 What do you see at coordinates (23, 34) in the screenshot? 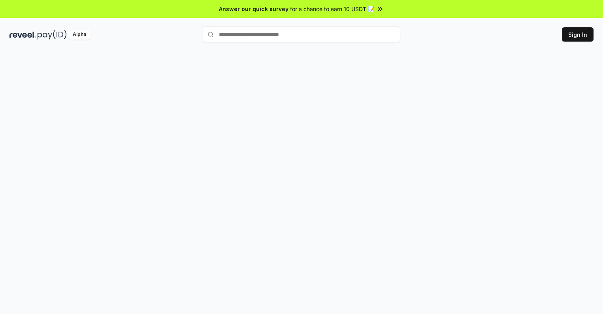
I see `img: reveel_dark` at bounding box center [23, 34].